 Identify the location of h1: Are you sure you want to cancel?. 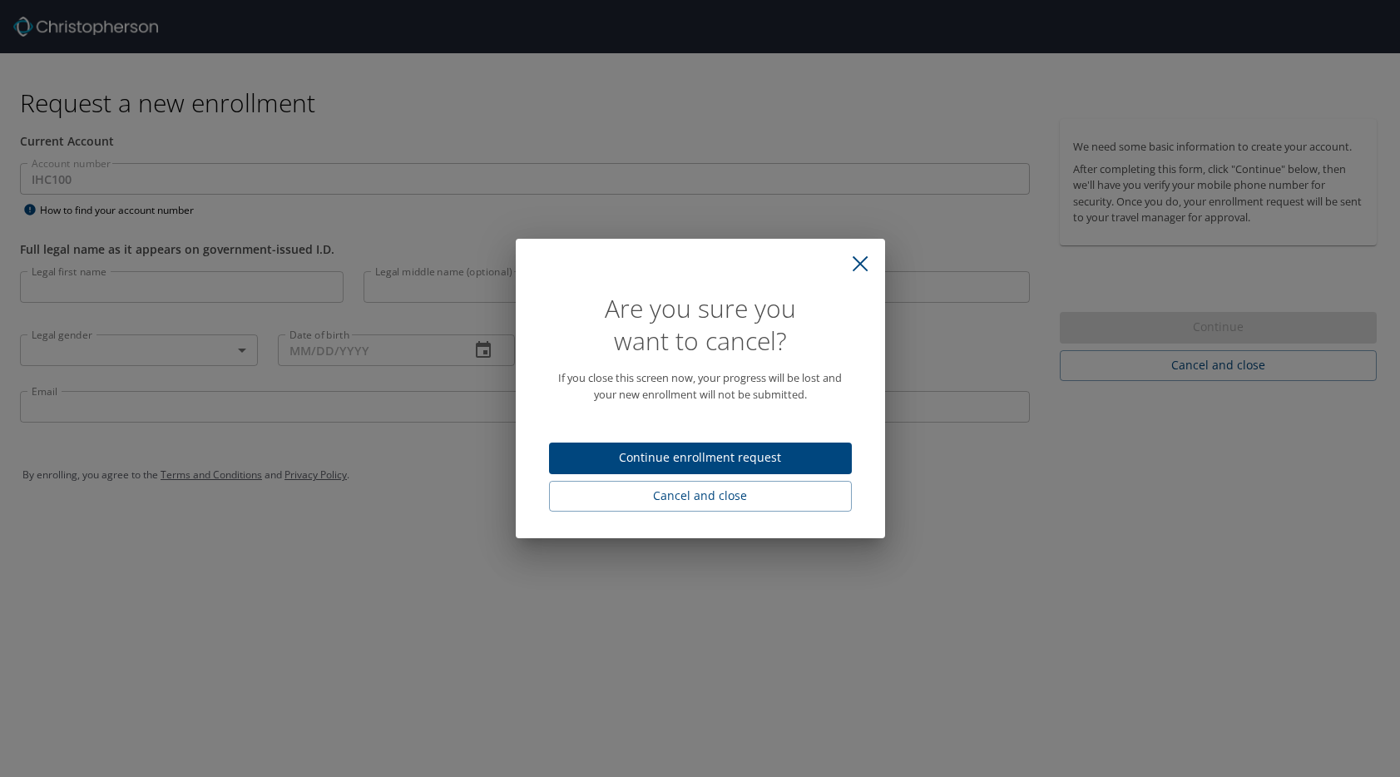
(700, 324).